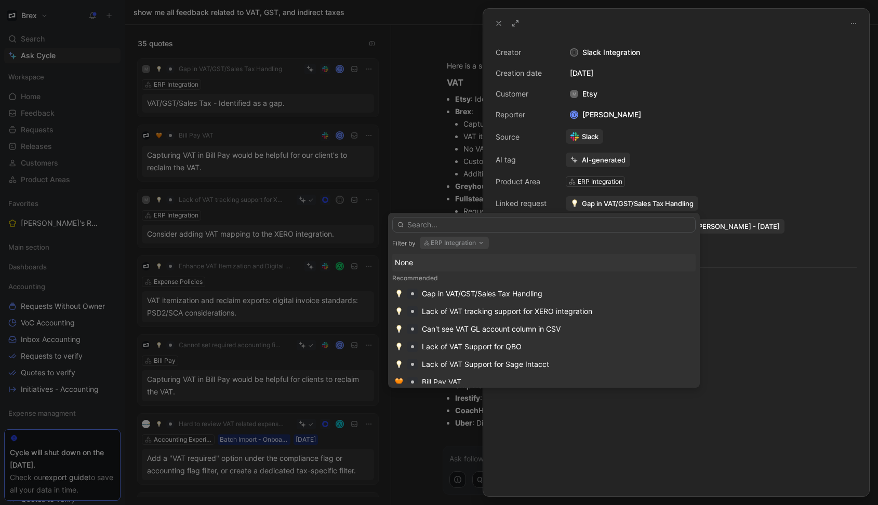 The height and width of the screenshot is (505, 878). Describe the element at coordinates (482, 294) in the screenshot. I see `div: Gap in VAT/GST/Sales Tax Handling` at that location.